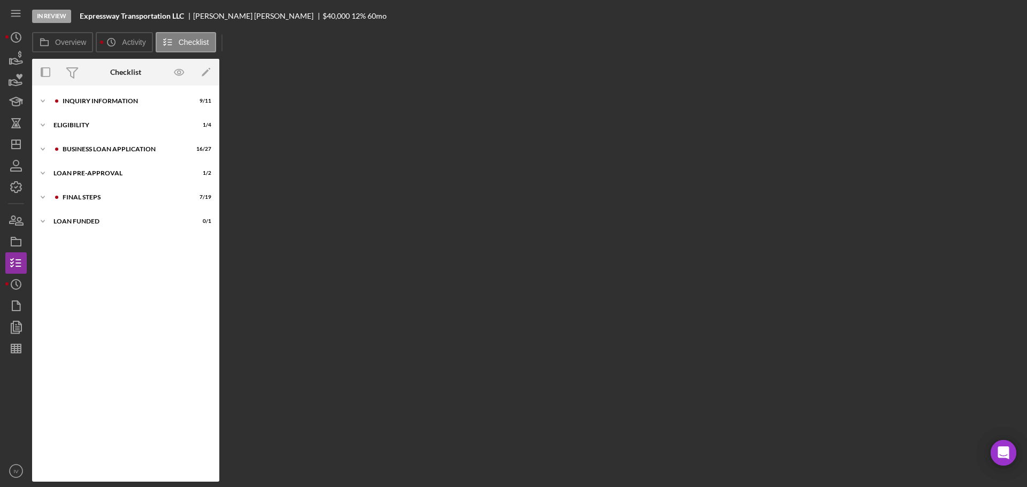  I want to click on button: IV, so click(16, 471).